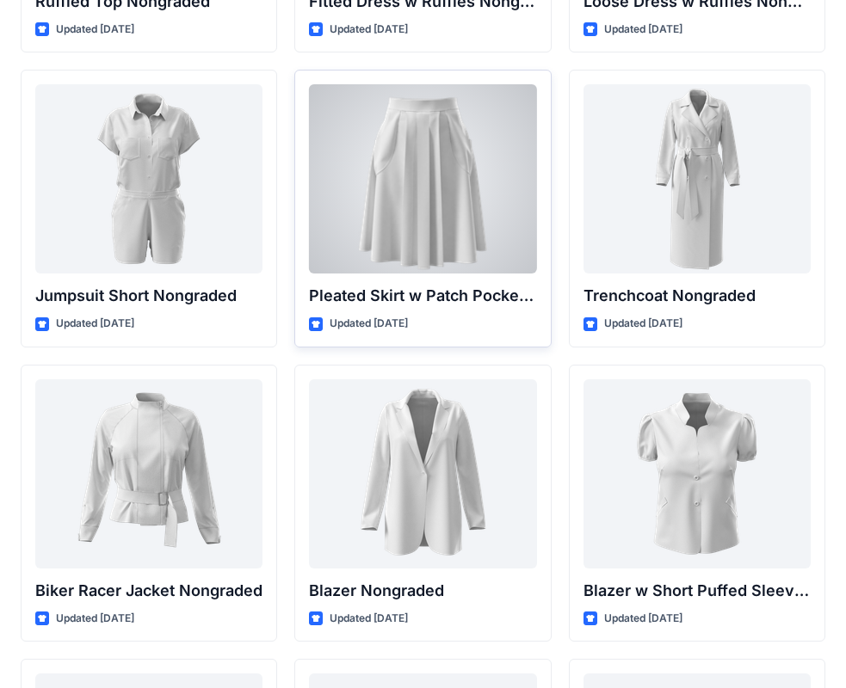 The height and width of the screenshot is (688, 846). Describe the element at coordinates (423, 591) in the screenshot. I see `p: Blazer Nongraded` at that location.